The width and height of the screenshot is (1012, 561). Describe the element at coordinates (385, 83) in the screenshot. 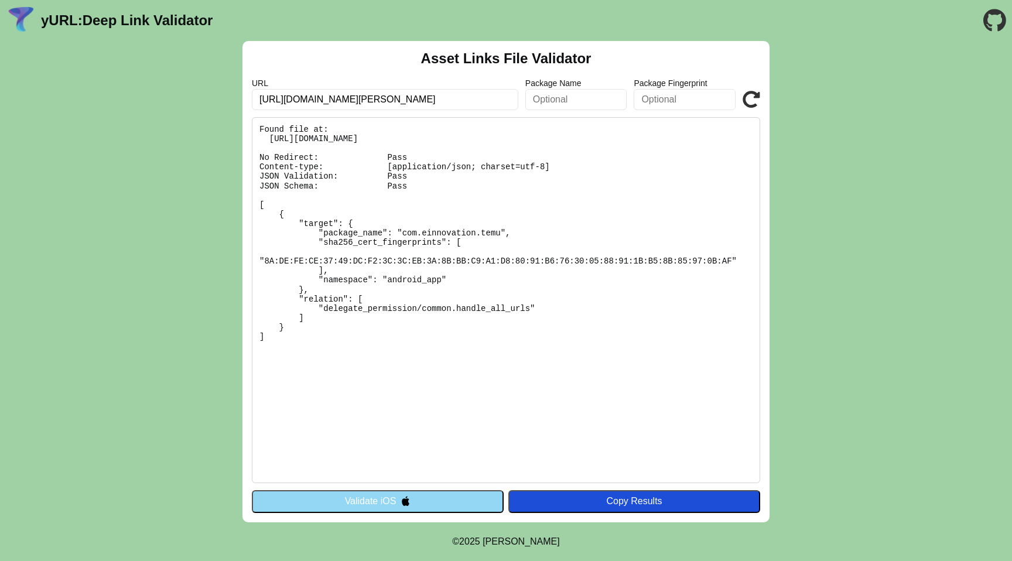

I see `label: URL` at that location.